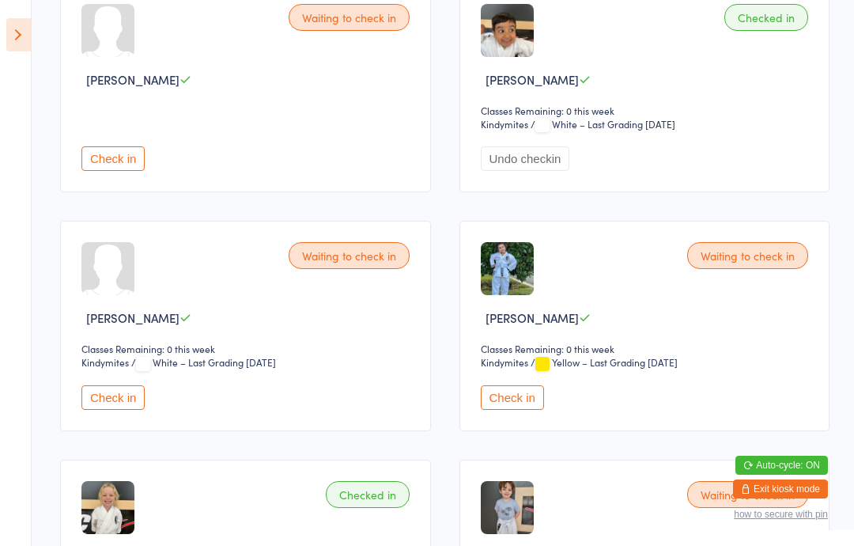 The height and width of the screenshot is (546, 854). I want to click on button: how to secure with pin, so click(780, 514).